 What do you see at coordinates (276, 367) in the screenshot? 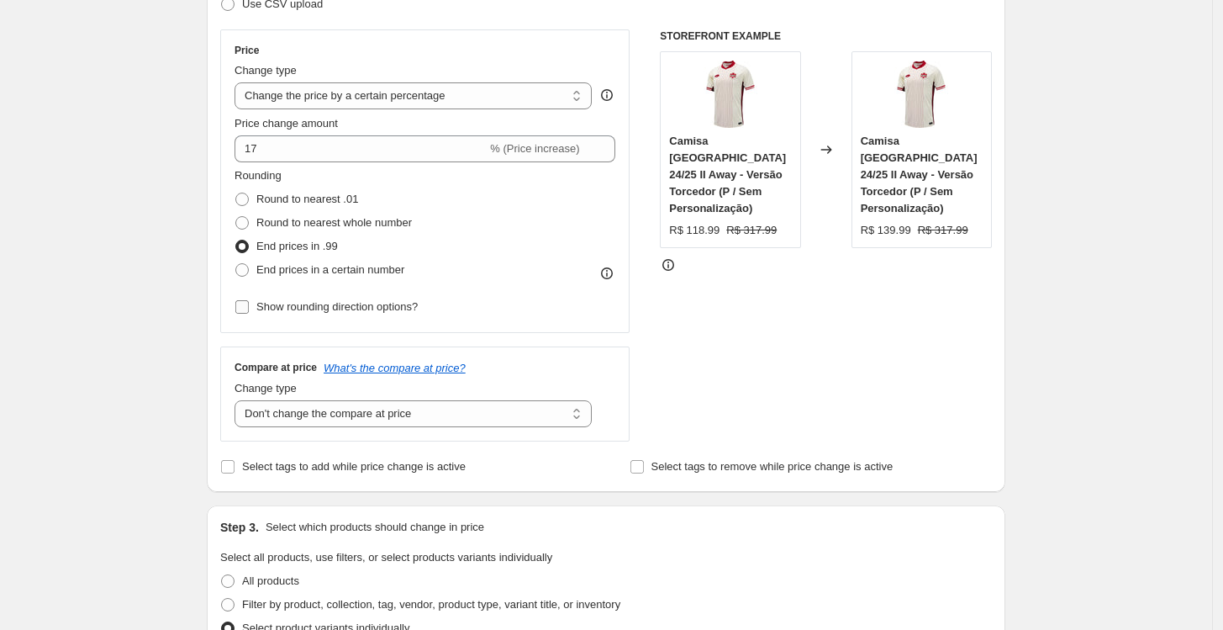
I see `h3: Compare at price` at bounding box center [276, 367].